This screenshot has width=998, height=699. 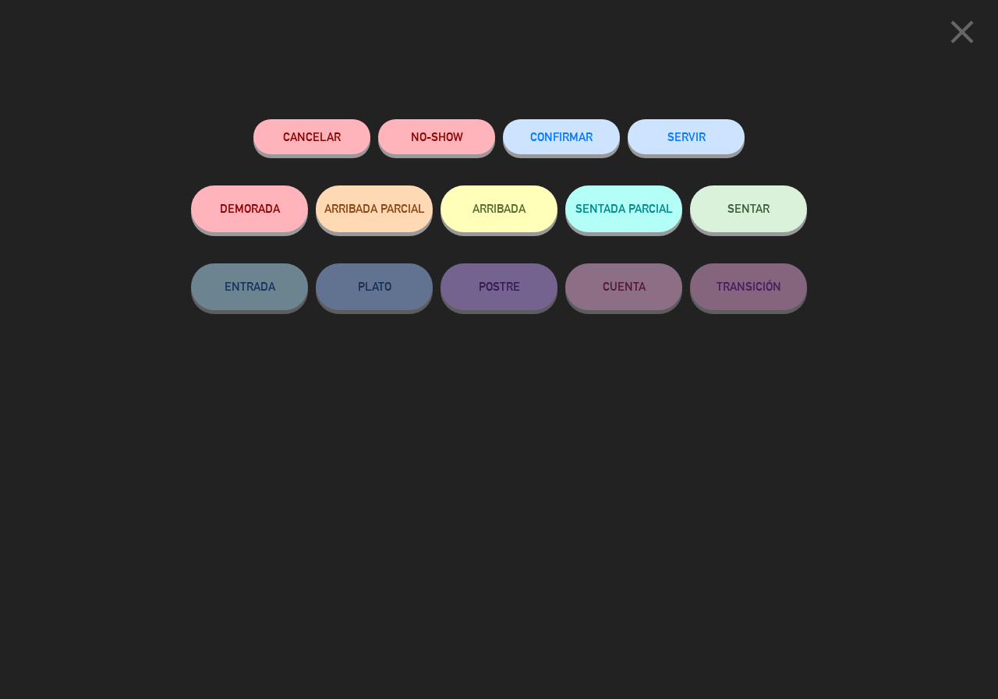 I want to click on button: close, so click(x=962, y=34).